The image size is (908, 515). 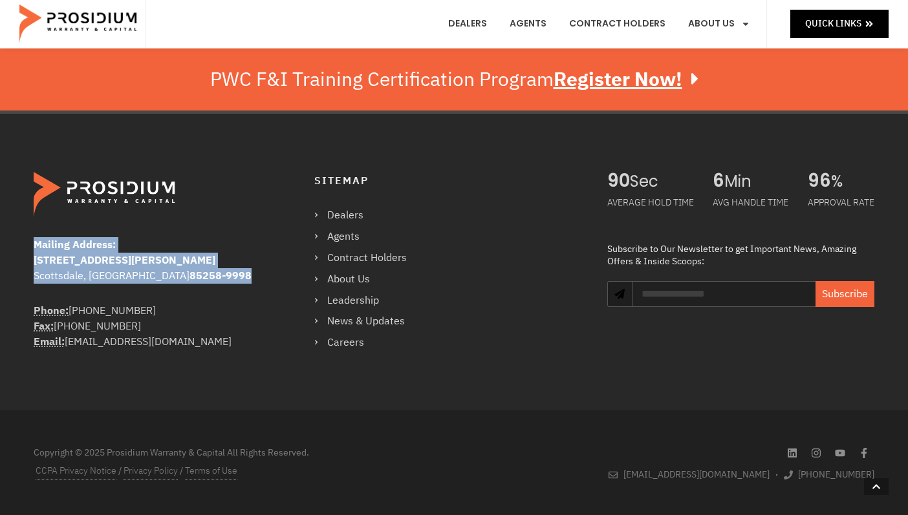 I want to click on b: Mailing Address:, so click(x=74, y=245).